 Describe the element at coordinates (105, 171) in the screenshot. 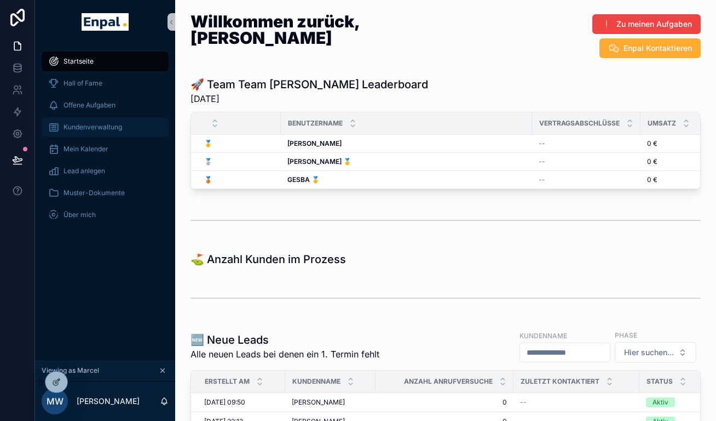

I see `a: Lead anlegen` at that location.